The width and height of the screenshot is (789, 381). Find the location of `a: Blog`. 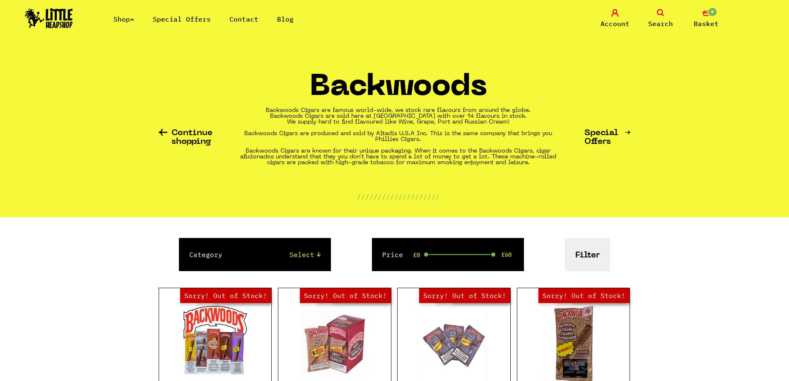

a: Blog is located at coordinates (285, 19).